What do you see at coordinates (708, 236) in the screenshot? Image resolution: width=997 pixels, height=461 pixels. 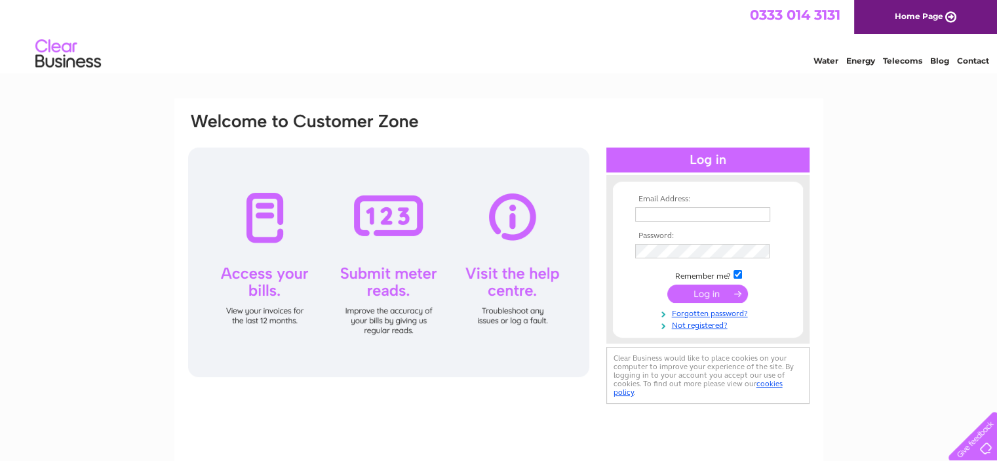 I see `th: Password:` at bounding box center [708, 236].